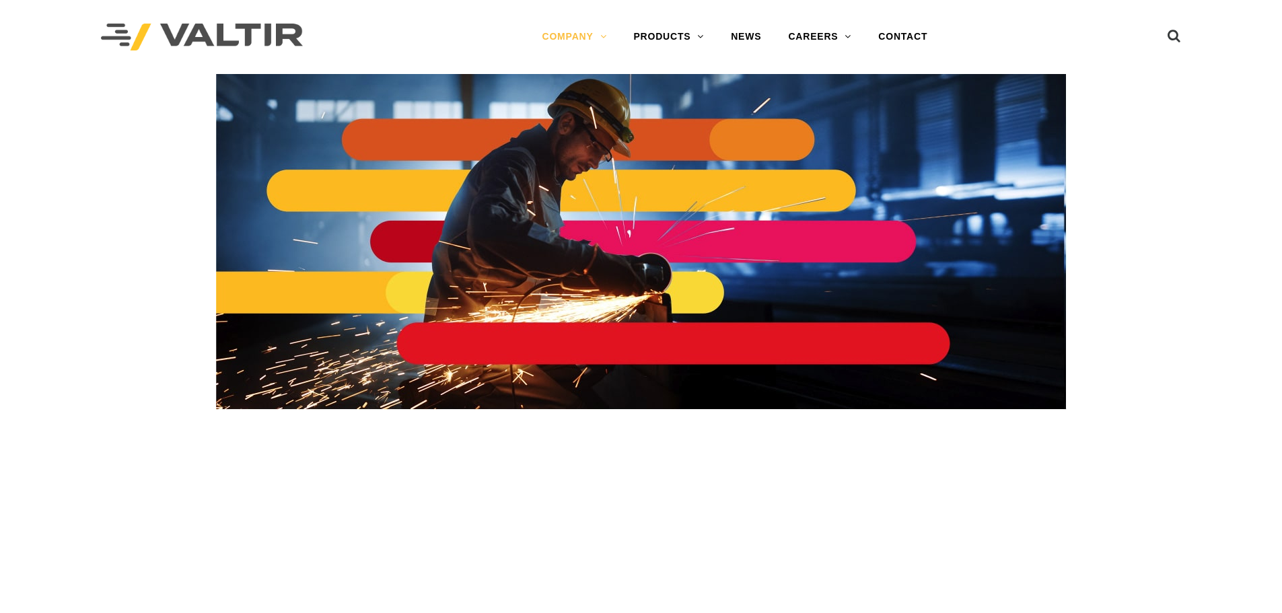  What do you see at coordinates (202, 37) in the screenshot?
I see `img: Valtir` at bounding box center [202, 37].